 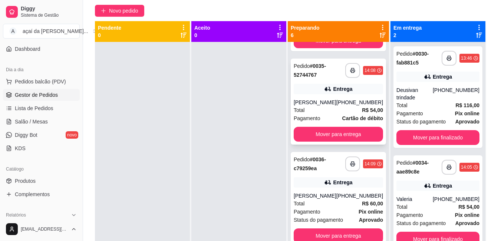 What do you see at coordinates (41, 95) in the screenshot?
I see `a: Gestor de Pedidos` at bounding box center [41, 95].